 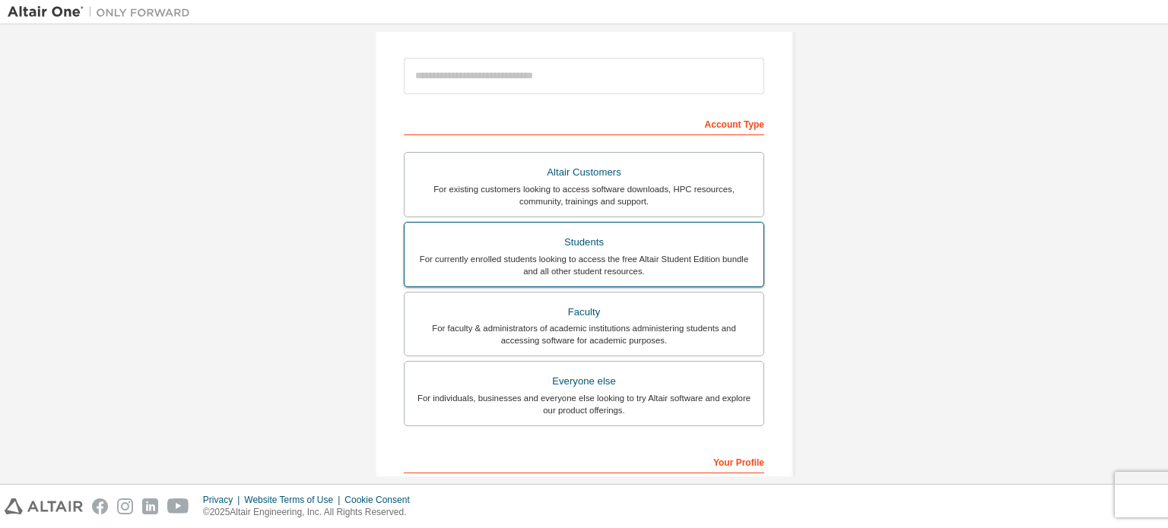 What do you see at coordinates (294, 500) in the screenshot?
I see `div: Website Terms of Use` at bounding box center [294, 500].